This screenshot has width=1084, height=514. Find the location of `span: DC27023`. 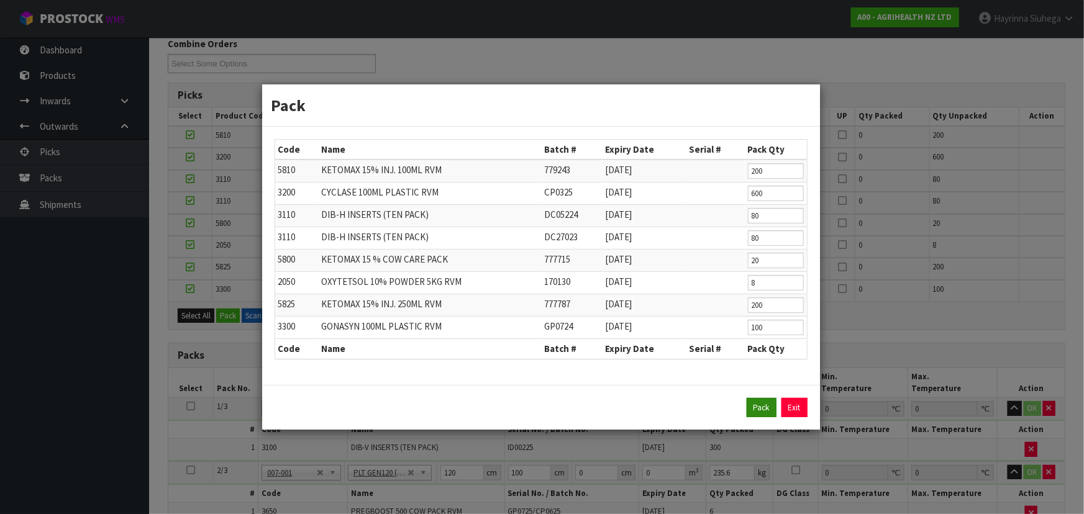

span: DC27023 is located at coordinates (561, 237).